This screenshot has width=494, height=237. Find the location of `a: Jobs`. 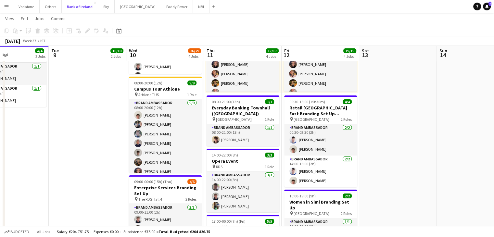

a: Jobs is located at coordinates (40, 19).